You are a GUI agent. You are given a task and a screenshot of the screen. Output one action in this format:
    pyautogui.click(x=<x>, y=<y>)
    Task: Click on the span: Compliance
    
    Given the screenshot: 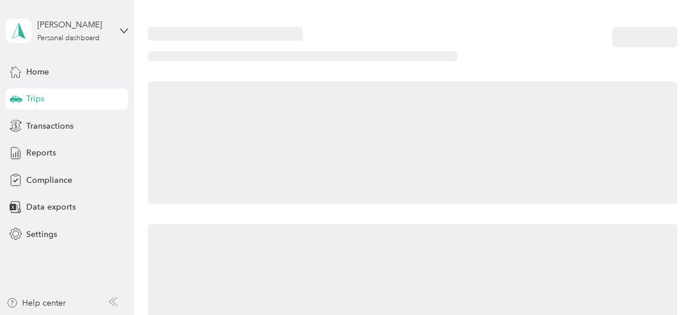 What is the action you would take?
    pyautogui.click(x=49, y=180)
    